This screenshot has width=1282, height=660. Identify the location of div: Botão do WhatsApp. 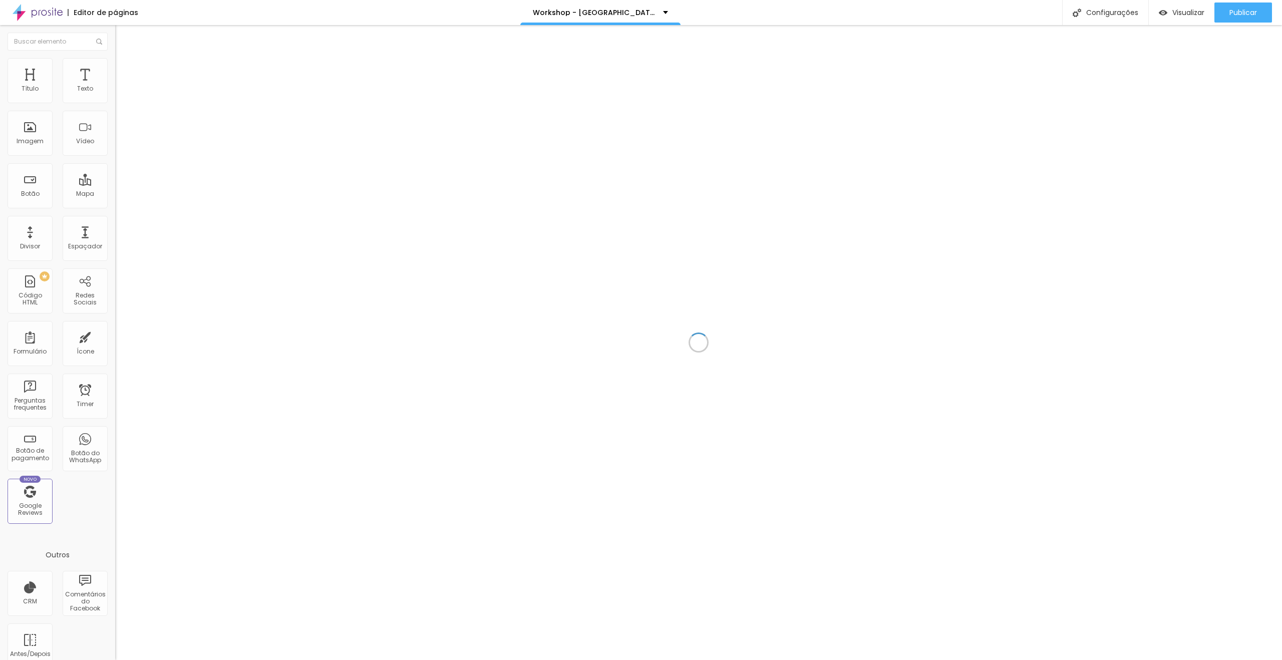
(85, 457).